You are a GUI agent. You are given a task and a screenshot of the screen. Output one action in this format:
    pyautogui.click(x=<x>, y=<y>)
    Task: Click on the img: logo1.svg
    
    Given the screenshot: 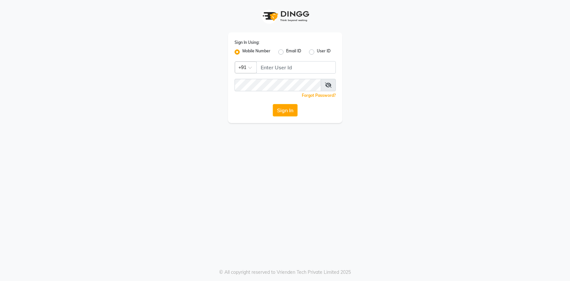 What is the action you would take?
    pyautogui.click(x=285, y=16)
    